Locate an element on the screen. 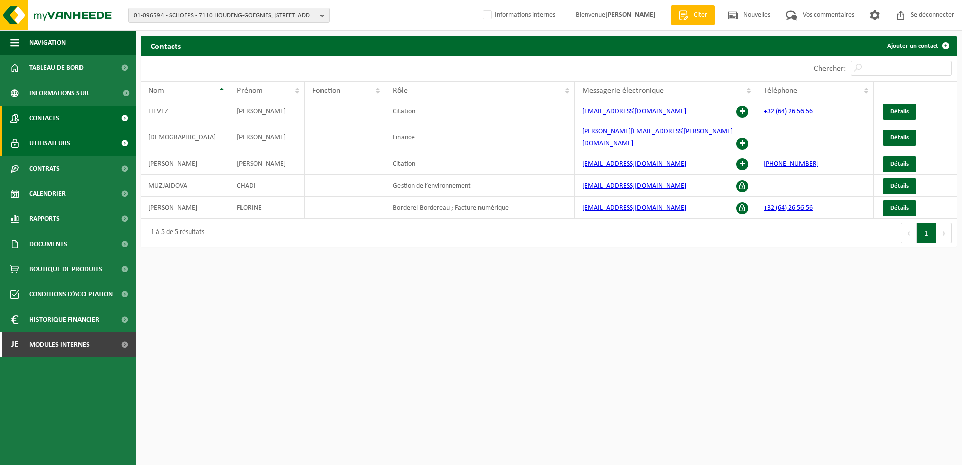  h2: Contacts is located at coordinates (165, 45).